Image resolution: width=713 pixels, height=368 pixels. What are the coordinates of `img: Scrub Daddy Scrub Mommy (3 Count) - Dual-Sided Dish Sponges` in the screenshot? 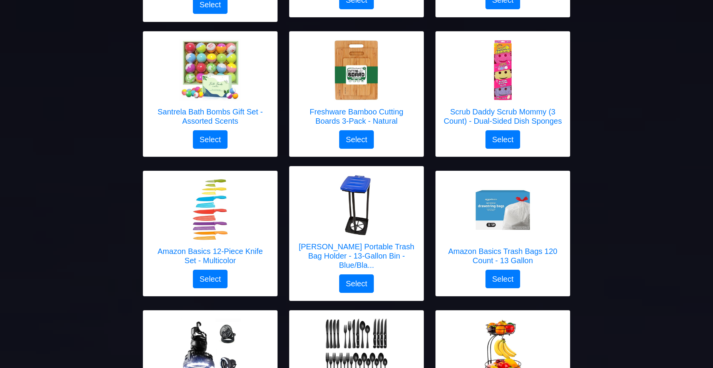 It's located at (503, 70).